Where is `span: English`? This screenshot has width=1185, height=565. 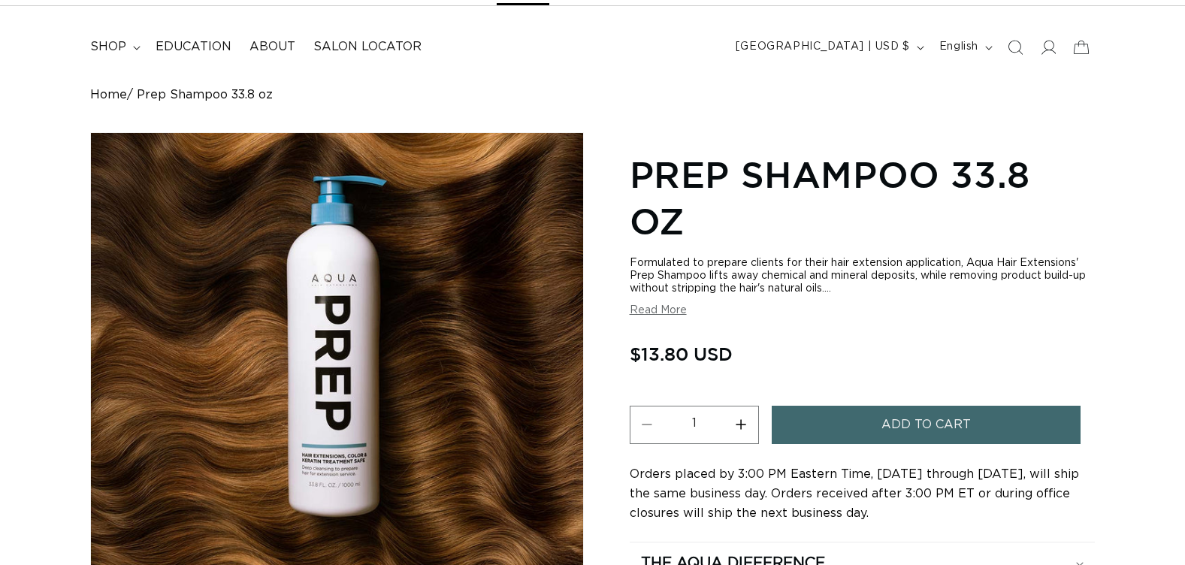 span: English is located at coordinates (959, 47).